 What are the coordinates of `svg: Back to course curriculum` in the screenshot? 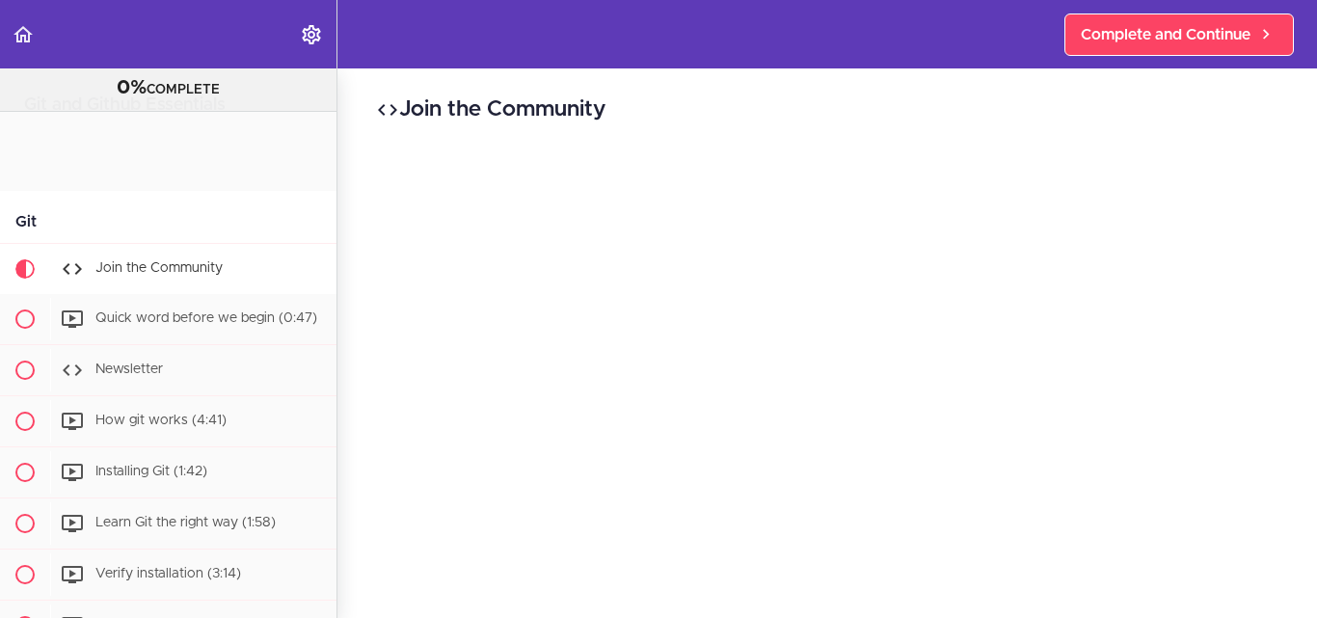 It's located at (23, 35).